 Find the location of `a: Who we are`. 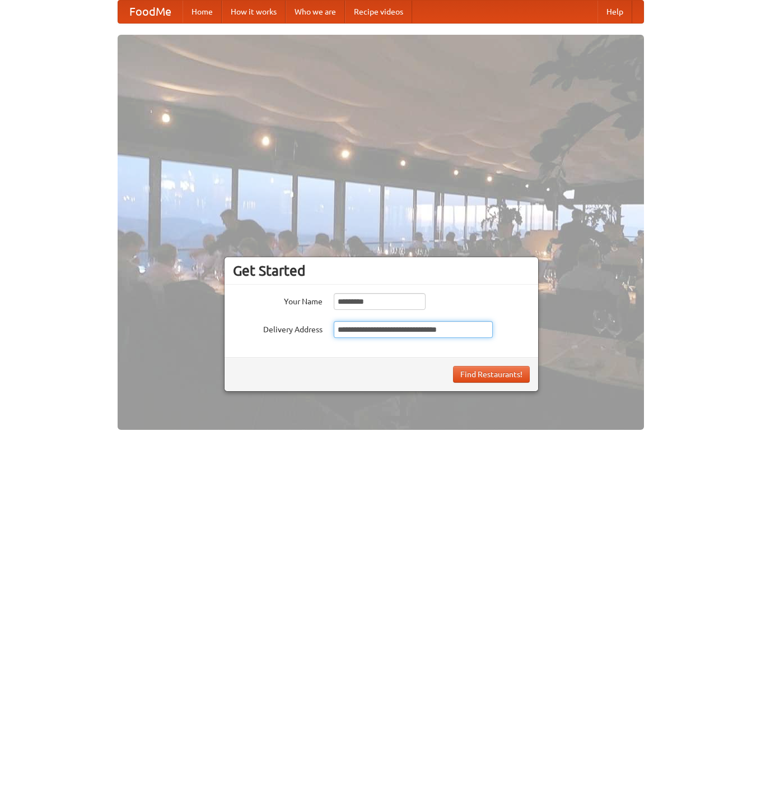

a: Who we are is located at coordinates (315, 12).